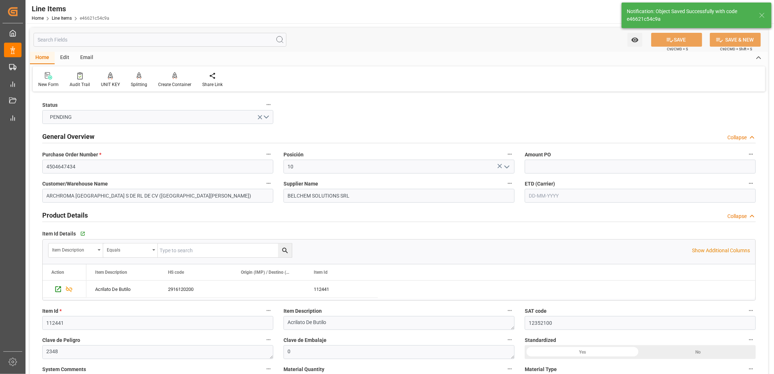 This screenshot has width=774, height=374. What do you see at coordinates (42, 58) in the screenshot?
I see `div: Home` at bounding box center [42, 58].